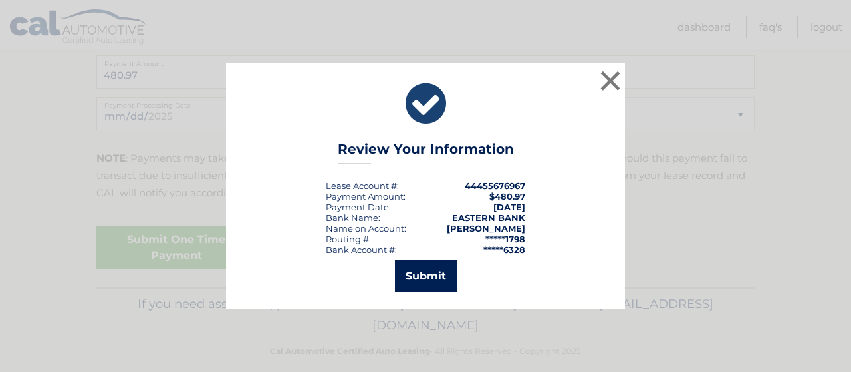 The image size is (851, 372). Describe the element at coordinates (507, 196) in the screenshot. I see `span: $480.97` at that location.